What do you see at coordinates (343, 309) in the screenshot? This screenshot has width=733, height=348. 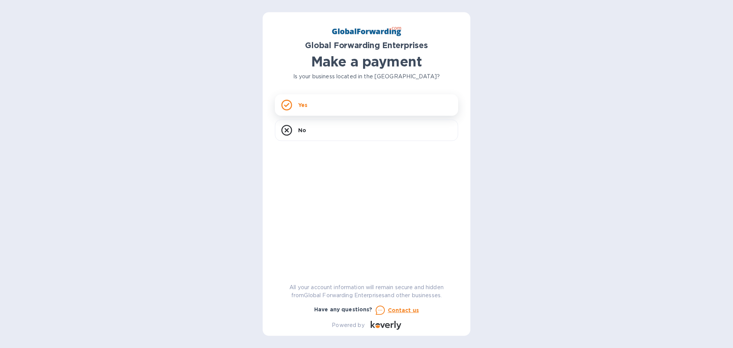 I see `b: Have any questions?` at bounding box center [343, 309].